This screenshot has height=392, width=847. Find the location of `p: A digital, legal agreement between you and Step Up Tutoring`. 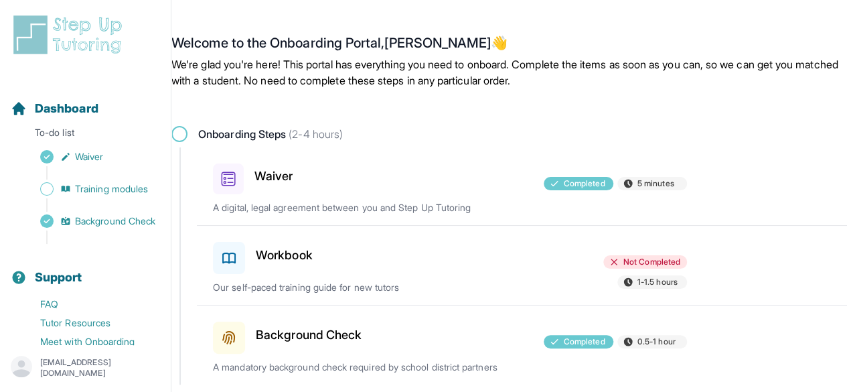

p: A digital, legal agreement between you and Step Up Tutoring is located at coordinates (367, 208).